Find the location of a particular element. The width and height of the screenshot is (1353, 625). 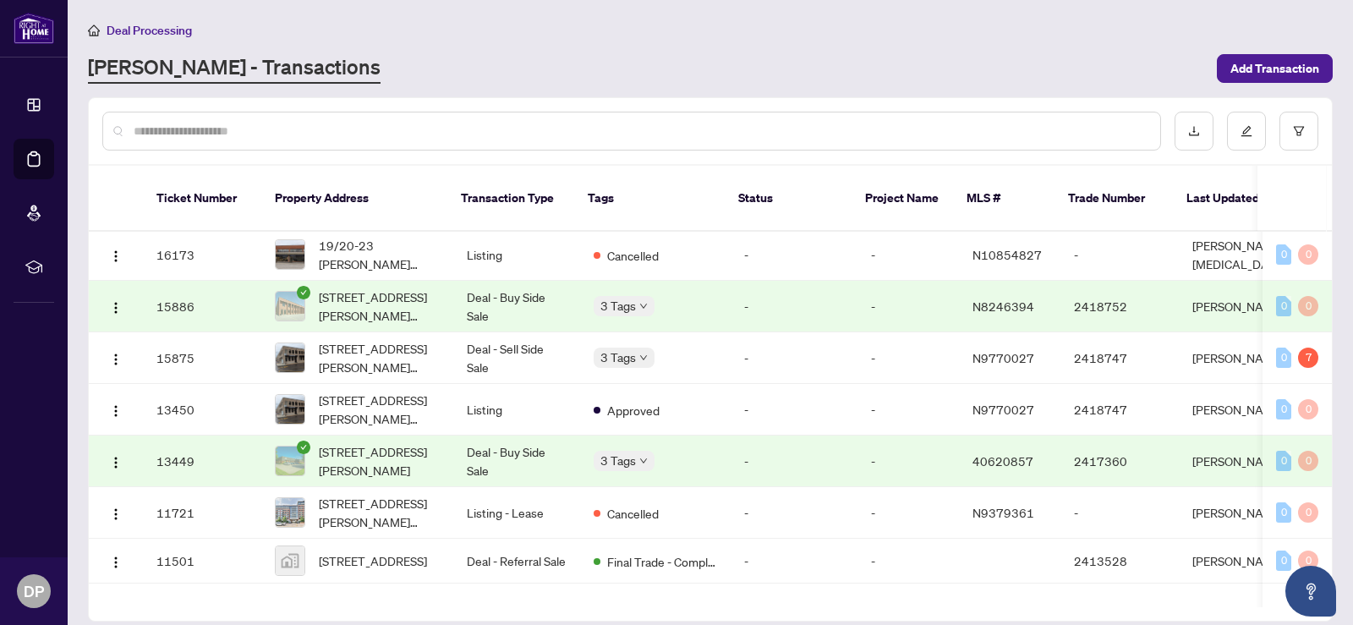

span: 40620857 is located at coordinates (1003, 461).